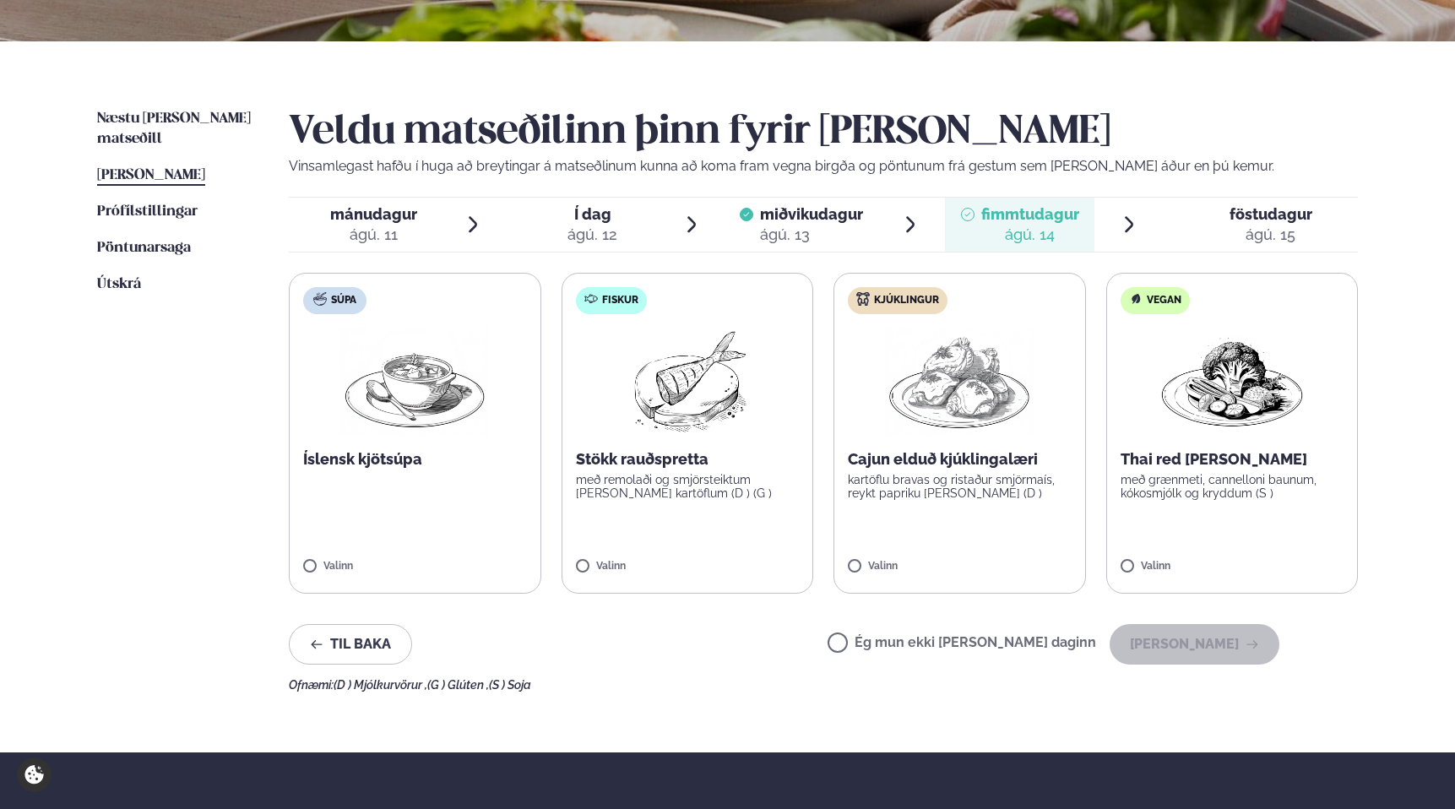 The width and height of the screenshot is (1455, 809). What do you see at coordinates (687, 382) in the screenshot?
I see `img: Fish.png` at bounding box center [687, 382].